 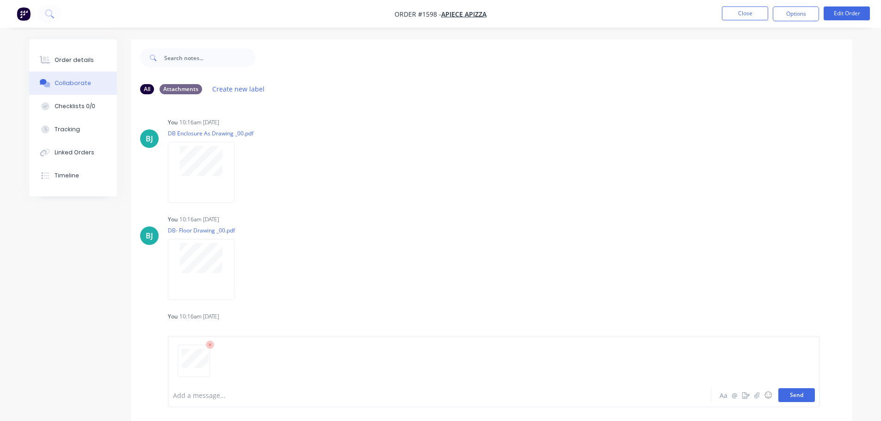 What do you see at coordinates (745, 13) in the screenshot?
I see `button: Close` at bounding box center [745, 13].